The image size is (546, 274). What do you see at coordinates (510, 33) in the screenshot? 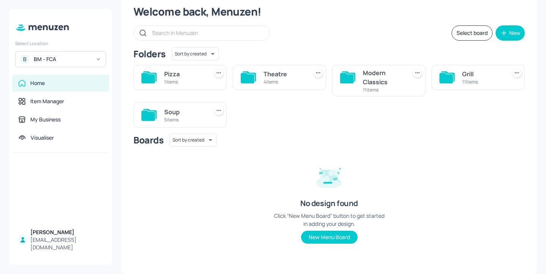
I see `button: New` at bounding box center [510, 33].